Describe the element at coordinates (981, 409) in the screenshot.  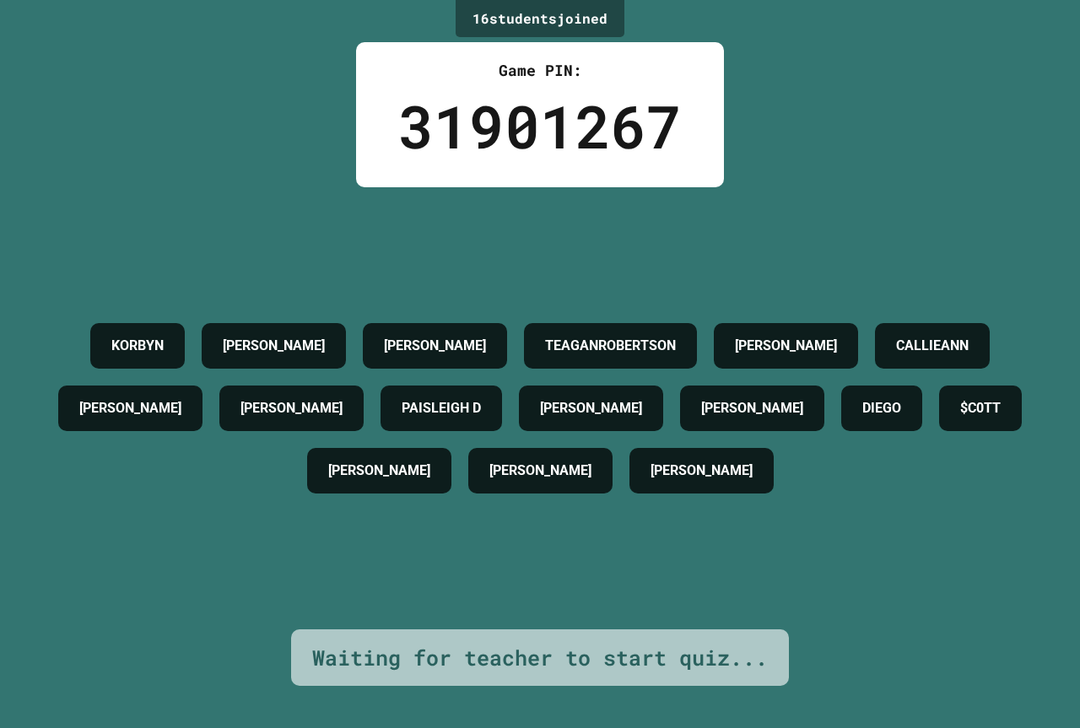
I see `h4: $C0TT` at that location.